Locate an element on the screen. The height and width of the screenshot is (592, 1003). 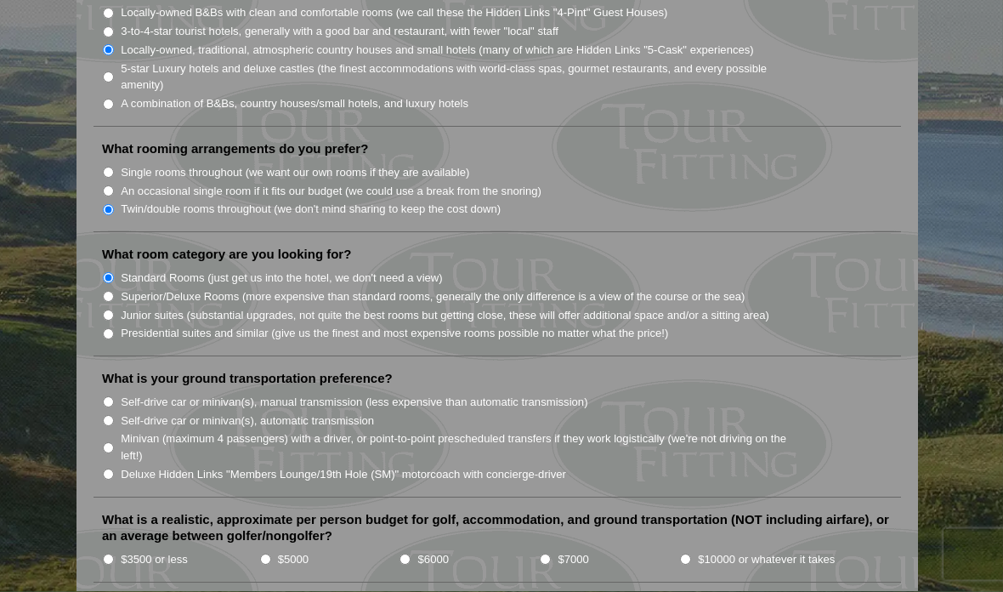
label: Locally-owned B&Bs with clean and comfortable rooms (we call these the Hidden Links "4-Pint" Gues... is located at coordinates (394, 14).